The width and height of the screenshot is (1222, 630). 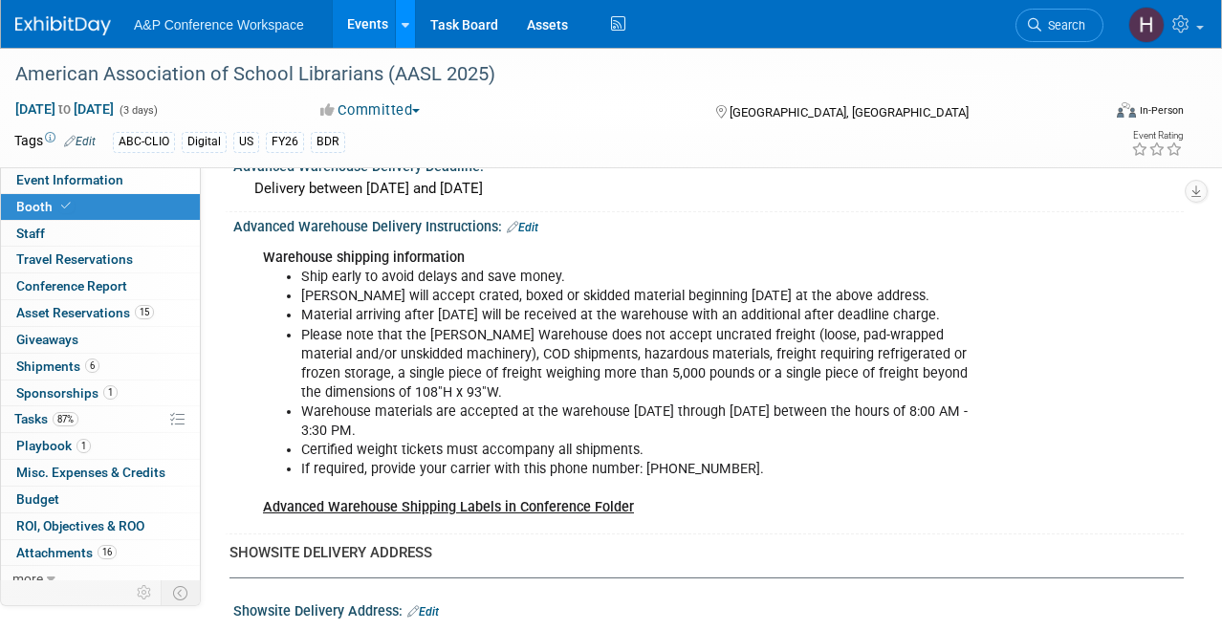 I want to click on span: to, so click(x=64, y=109).